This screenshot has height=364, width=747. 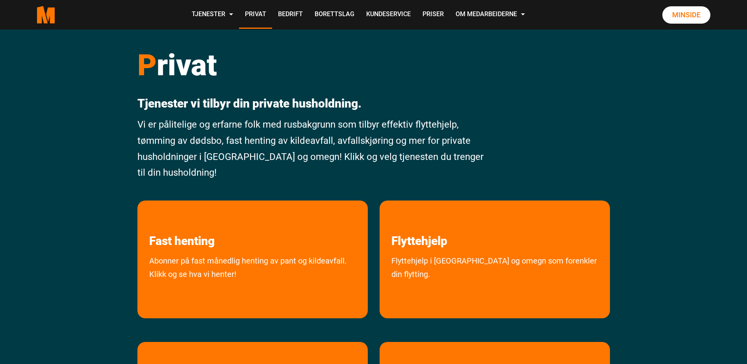 I want to click on a: Bedrift, so click(x=290, y=15).